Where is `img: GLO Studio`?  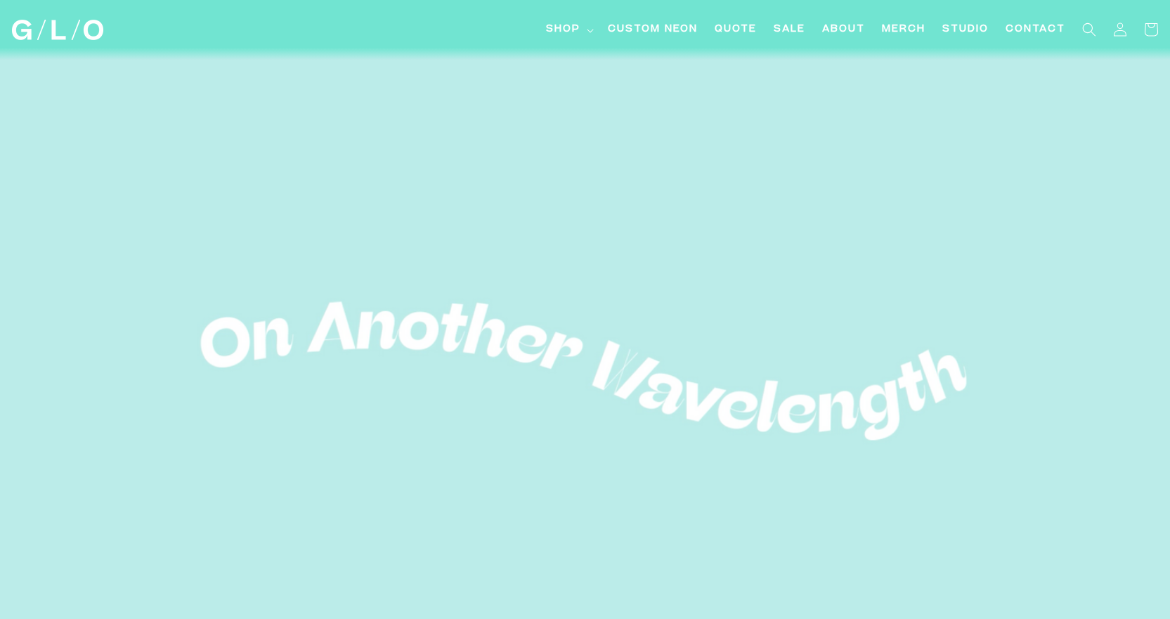 img: GLO Studio is located at coordinates (58, 30).